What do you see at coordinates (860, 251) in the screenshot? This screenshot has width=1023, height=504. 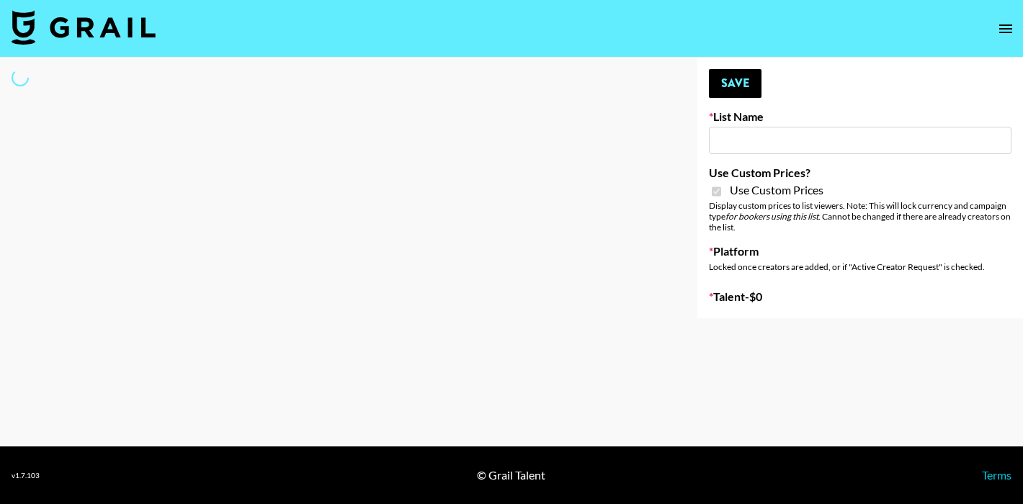 I see `label: Platform` at bounding box center [860, 251].